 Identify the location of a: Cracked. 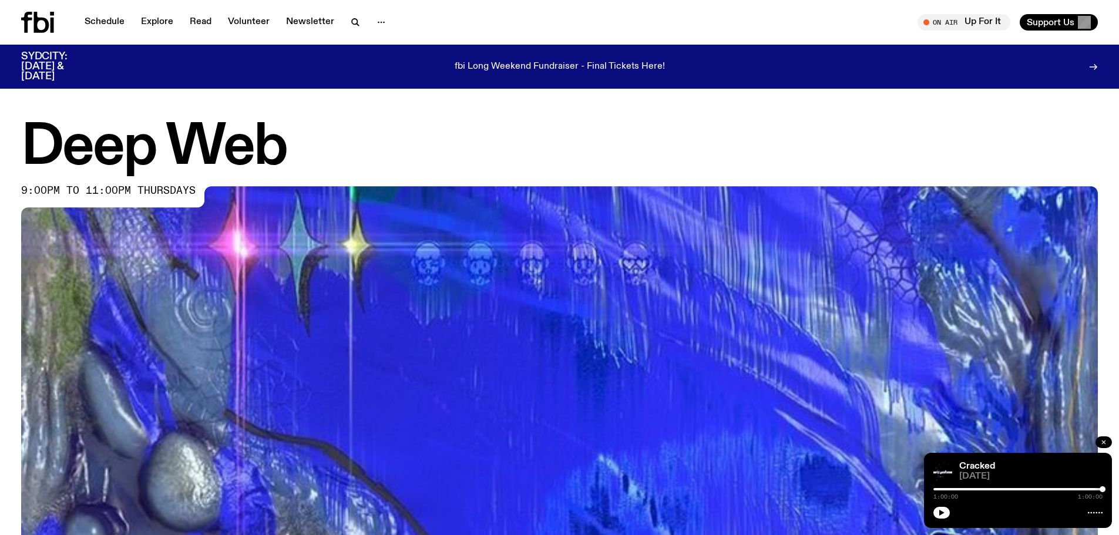
(977, 466).